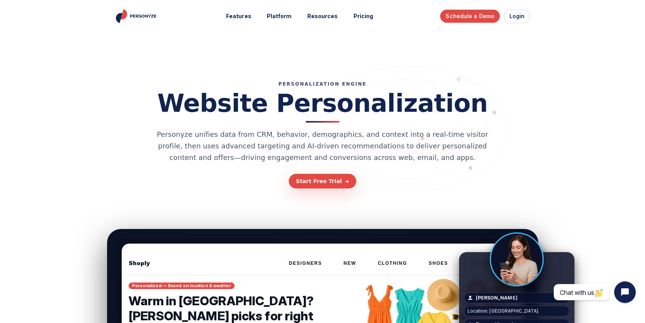 This screenshot has width=645, height=323. Describe the element at coordinates (517, 259) in the screenshot. I see `img: Visitor avatar` at that location.